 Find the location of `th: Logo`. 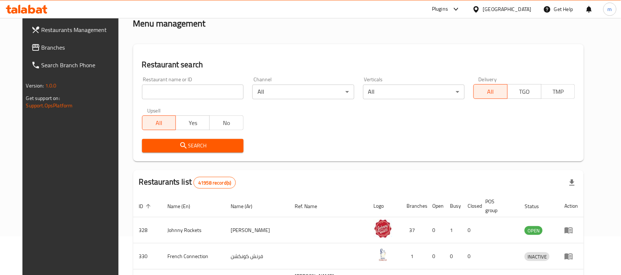

th: Logo is located at coordinates (384, 206).